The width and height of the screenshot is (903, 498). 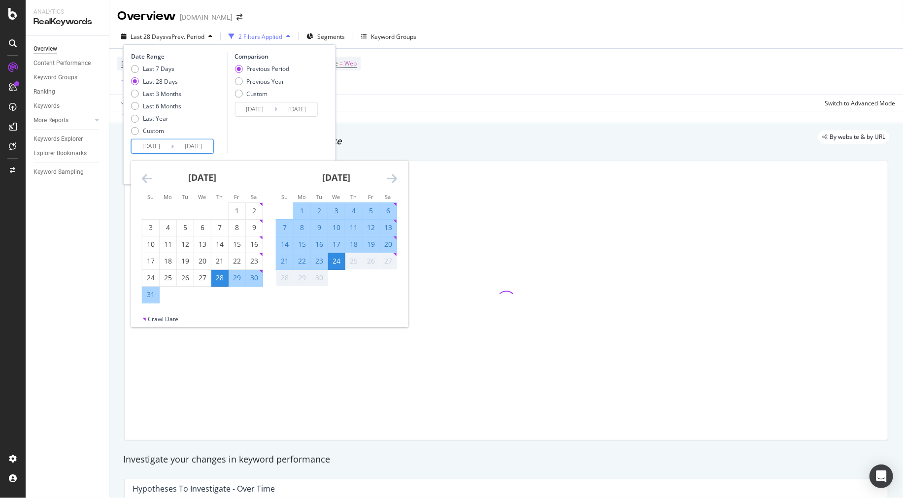 I want to click on button: Switch to Advanced Mode, so click(x=857, y=103).